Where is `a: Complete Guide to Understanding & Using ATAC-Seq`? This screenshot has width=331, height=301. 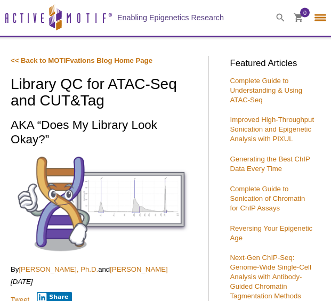
a: Complete Guide to Understanding & Using ATAC-Seq is located at coordinates (266, 90).